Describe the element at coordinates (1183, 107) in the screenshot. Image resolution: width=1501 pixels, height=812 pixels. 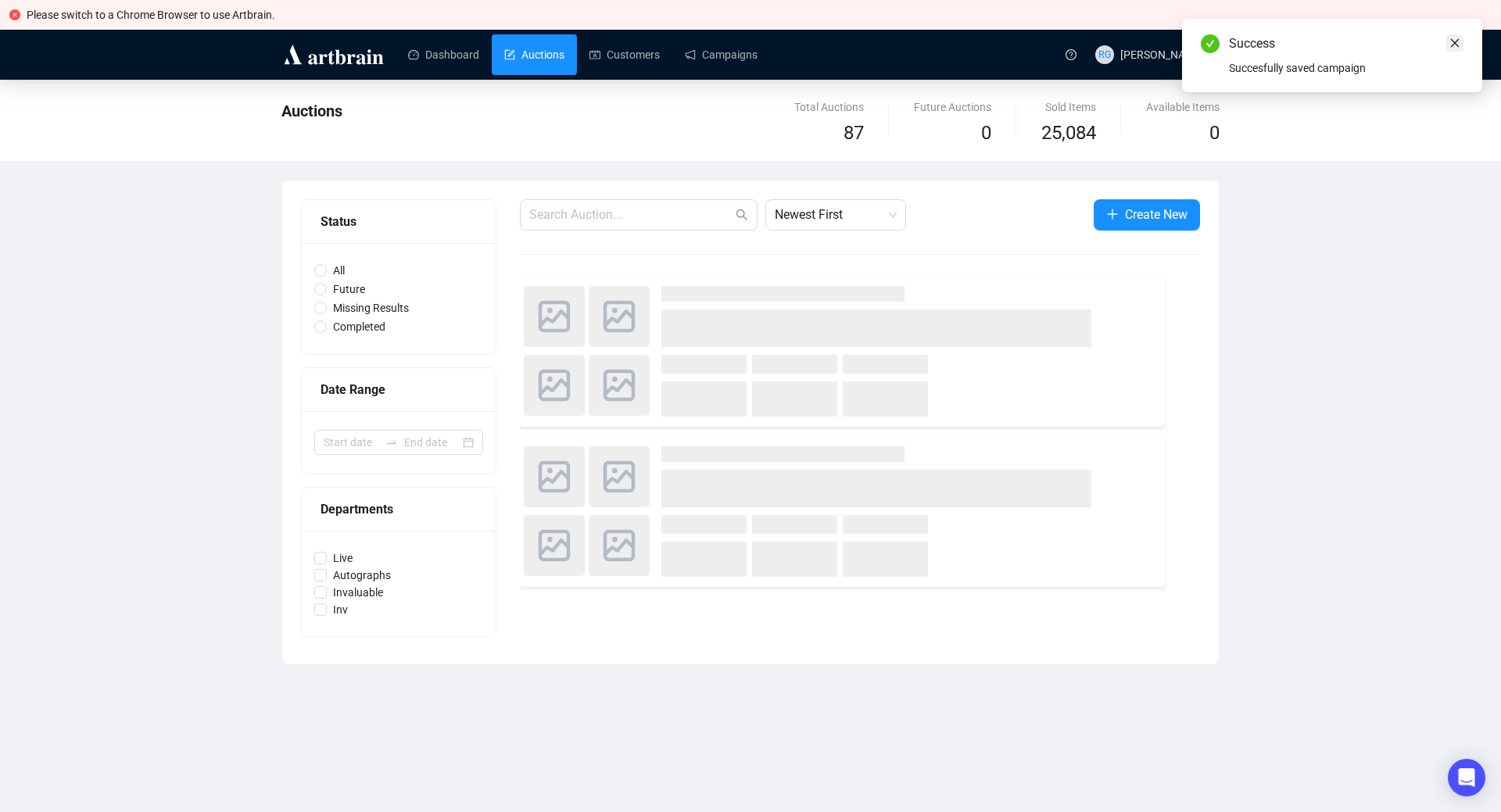
I see `div: Available Items` at that location.